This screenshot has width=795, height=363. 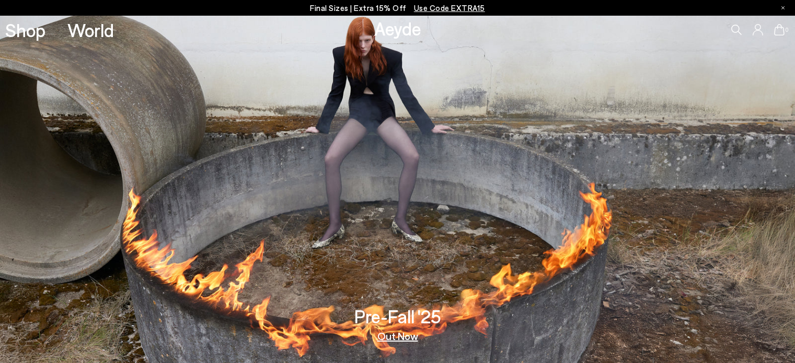 I want to click on a: Aeyde, so click(x=398, y=28).